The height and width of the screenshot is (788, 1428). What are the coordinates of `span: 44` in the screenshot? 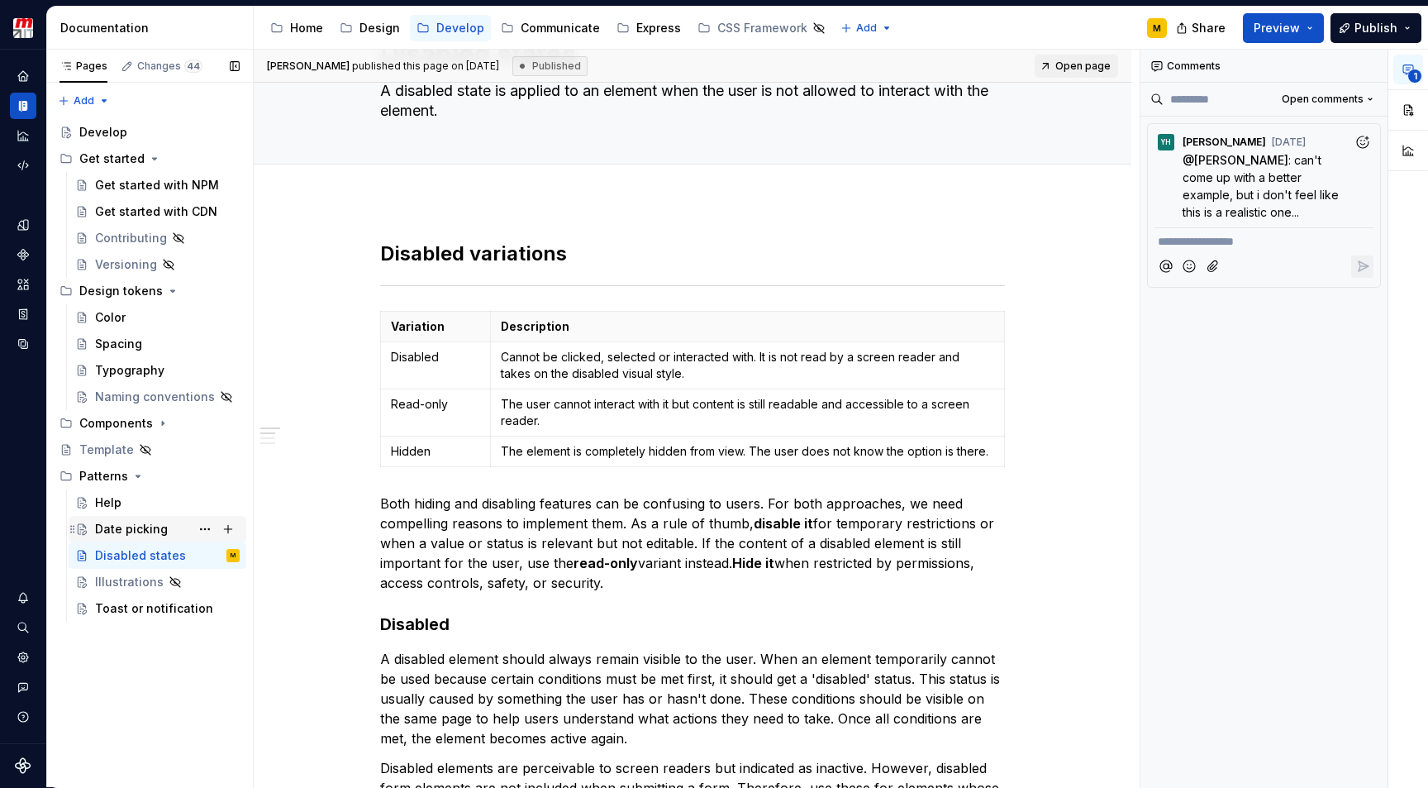 It's located at (193, 66).